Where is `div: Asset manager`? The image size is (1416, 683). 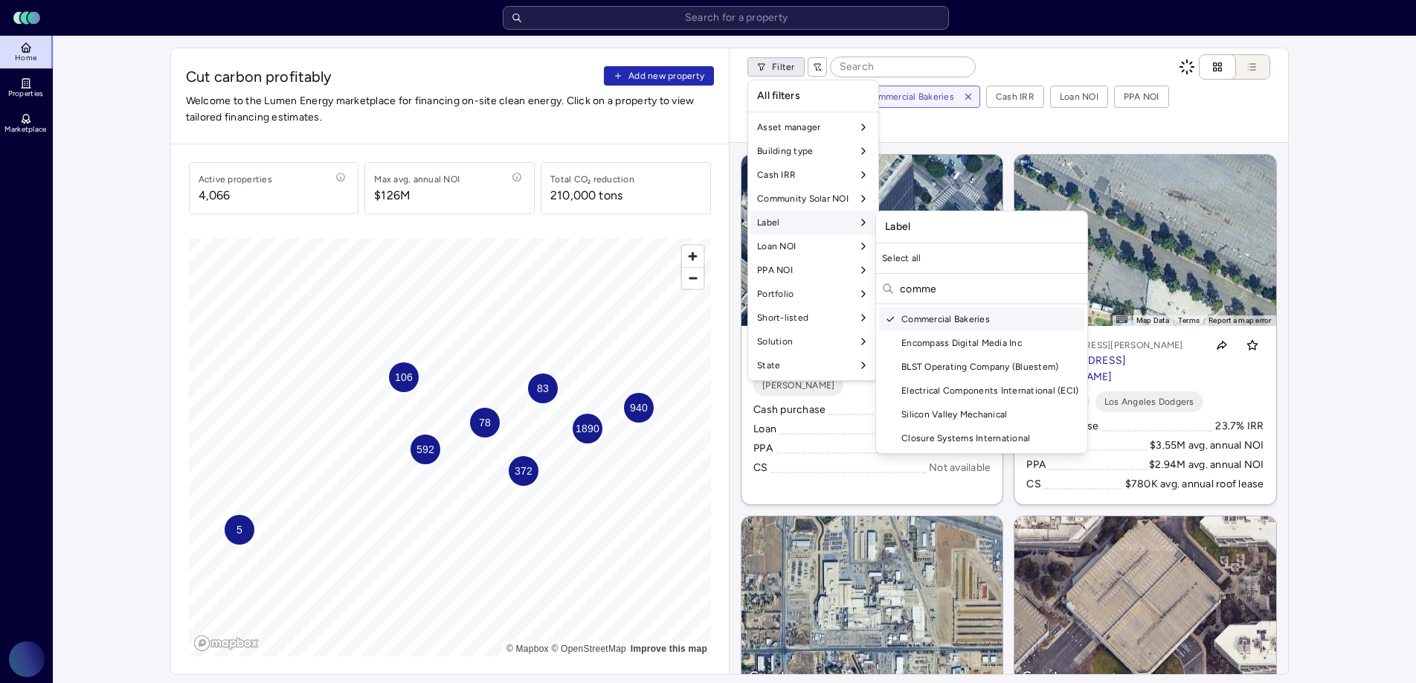
div: Asset manager is located at coordinates (813, 127).